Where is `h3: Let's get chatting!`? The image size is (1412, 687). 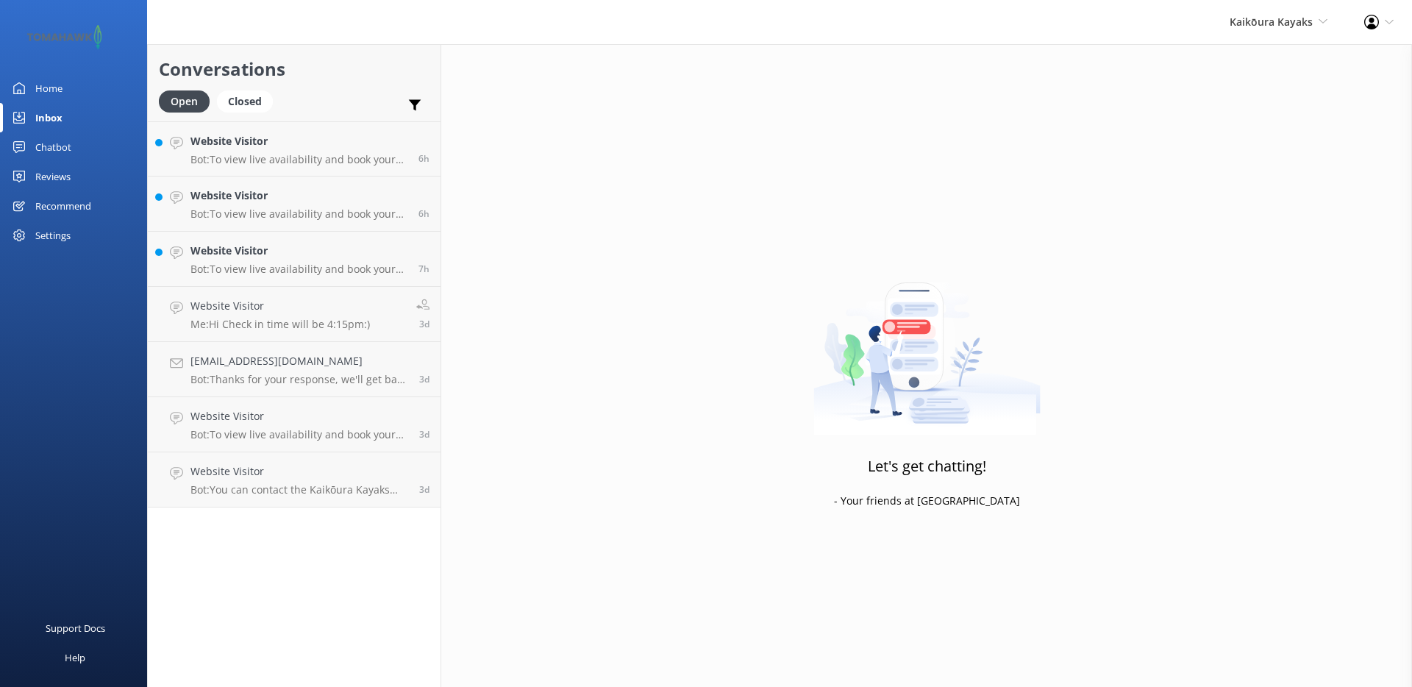 h3: Let's get chatting! is located at coordinates (926, 466).